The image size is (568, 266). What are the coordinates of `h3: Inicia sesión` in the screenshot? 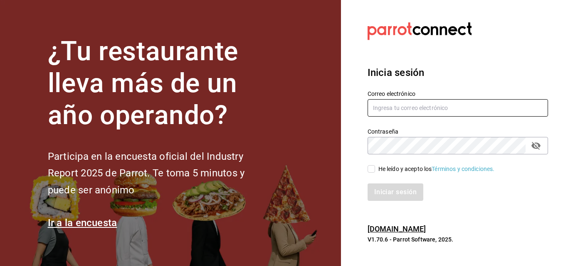 It's located at (458, 73).